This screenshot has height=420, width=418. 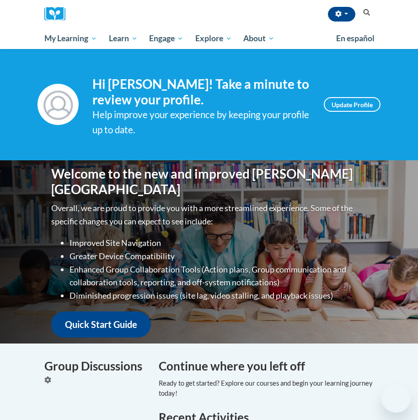 I want to click on div: Help improve your experience by keeping your profile up to date., so click(x=201, y=122).